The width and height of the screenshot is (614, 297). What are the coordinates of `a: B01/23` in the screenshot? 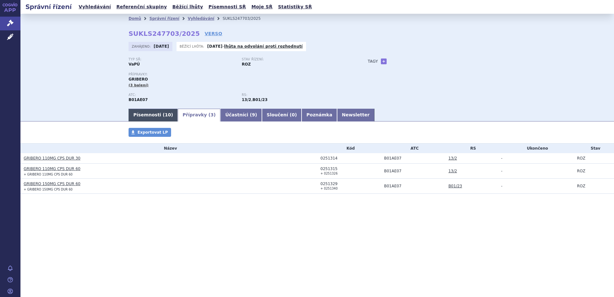 It's located at (455, 186).